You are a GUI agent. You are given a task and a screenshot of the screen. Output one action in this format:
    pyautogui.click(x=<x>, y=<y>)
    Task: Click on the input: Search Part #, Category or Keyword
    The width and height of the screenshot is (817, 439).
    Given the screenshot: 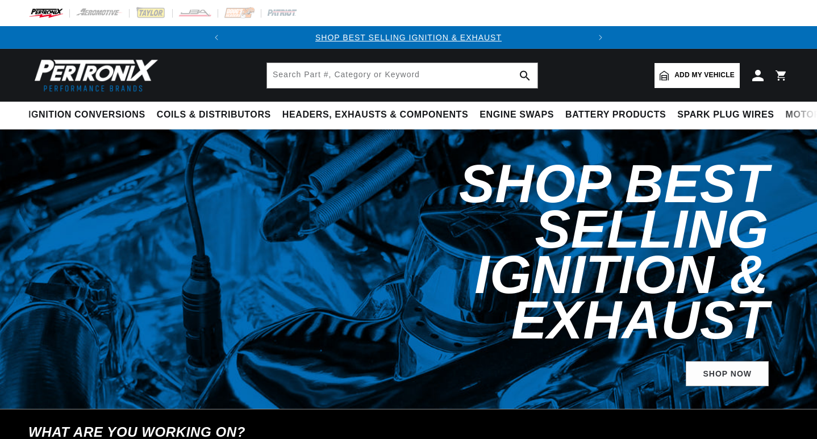 What is the action you would take?
    pyautogui.click(x=402, y=76)
    